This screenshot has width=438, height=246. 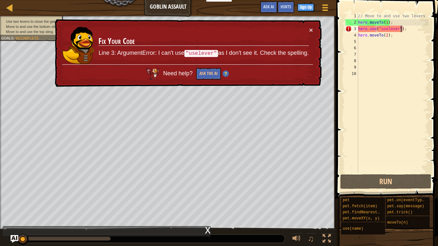 I want to click on span: Incomplete, so click(x=27, y=38).